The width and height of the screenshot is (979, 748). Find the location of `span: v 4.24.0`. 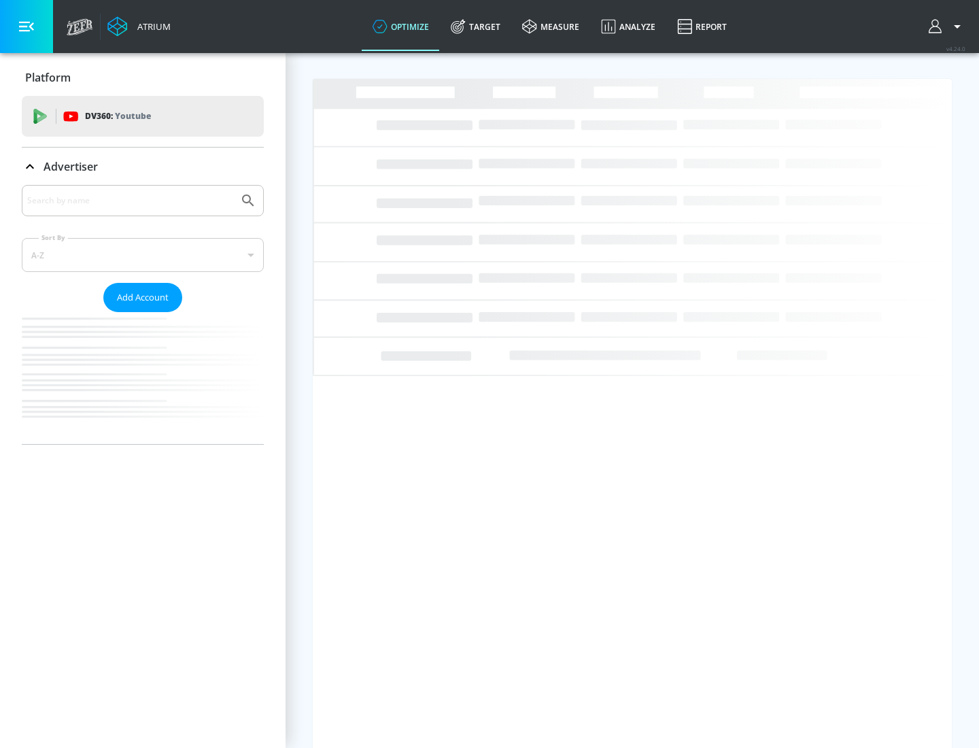

span: v 4.24.0 is located at coordinates (956, 48).